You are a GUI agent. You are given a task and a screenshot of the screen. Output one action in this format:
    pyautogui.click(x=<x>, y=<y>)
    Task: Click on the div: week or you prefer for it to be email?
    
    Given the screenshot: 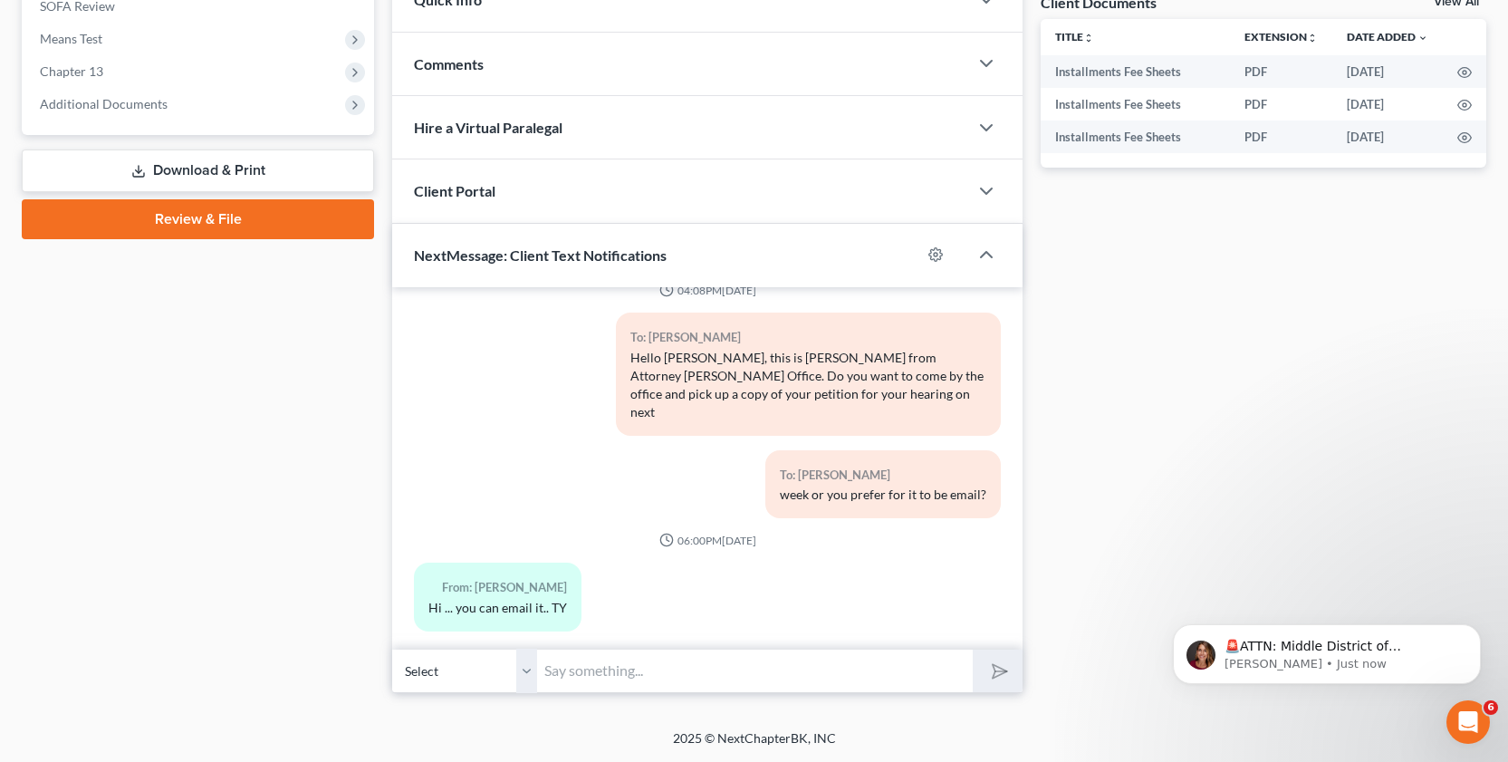 What is the action you would take?
    pyautogui.click(x=883, y=494)
    